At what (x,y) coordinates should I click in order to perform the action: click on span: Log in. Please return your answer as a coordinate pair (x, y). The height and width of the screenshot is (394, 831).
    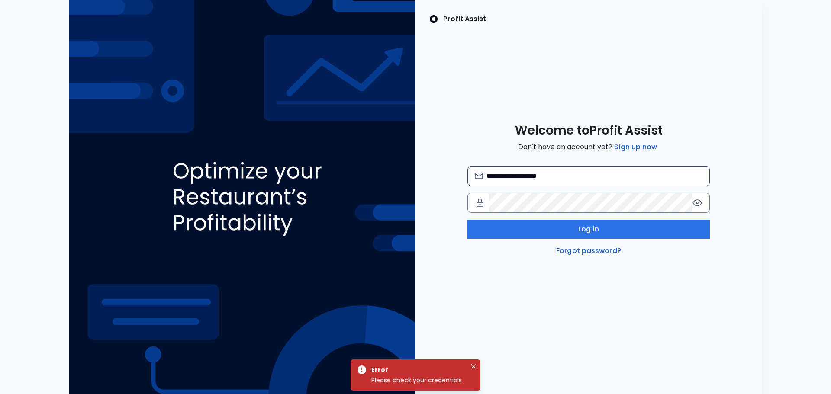
    Looking at the image, I should click on (589, 229).